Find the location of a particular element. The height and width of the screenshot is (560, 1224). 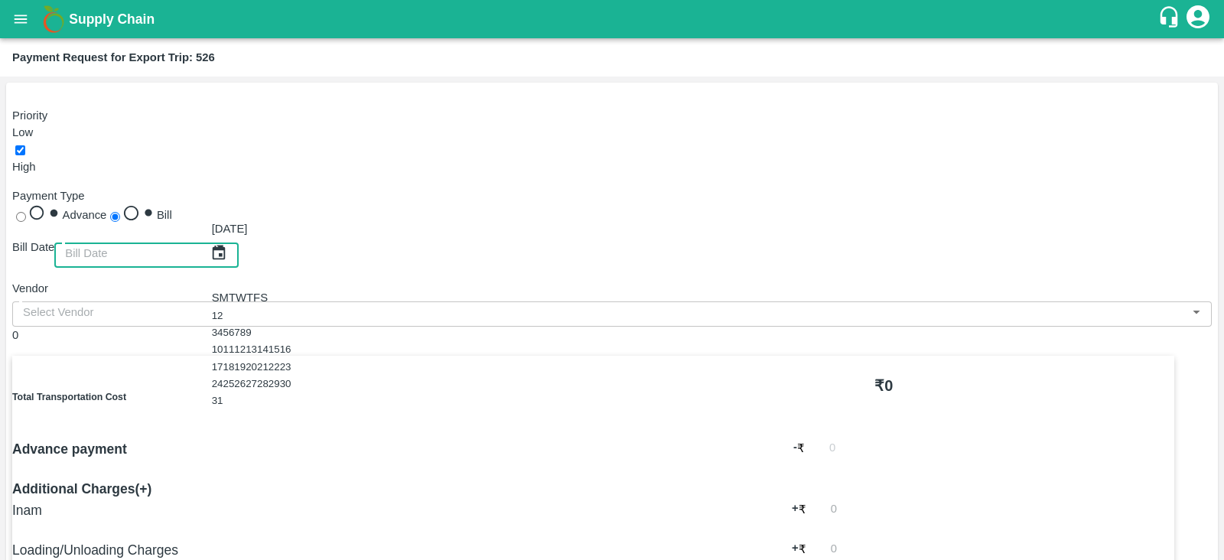

p: High is located at coordinates (612, 167).